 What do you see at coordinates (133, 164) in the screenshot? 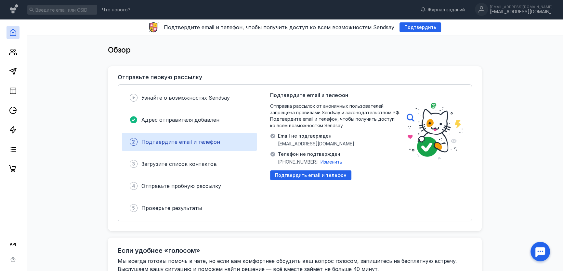
I see `span: 3` at bounding box center [133, 164].